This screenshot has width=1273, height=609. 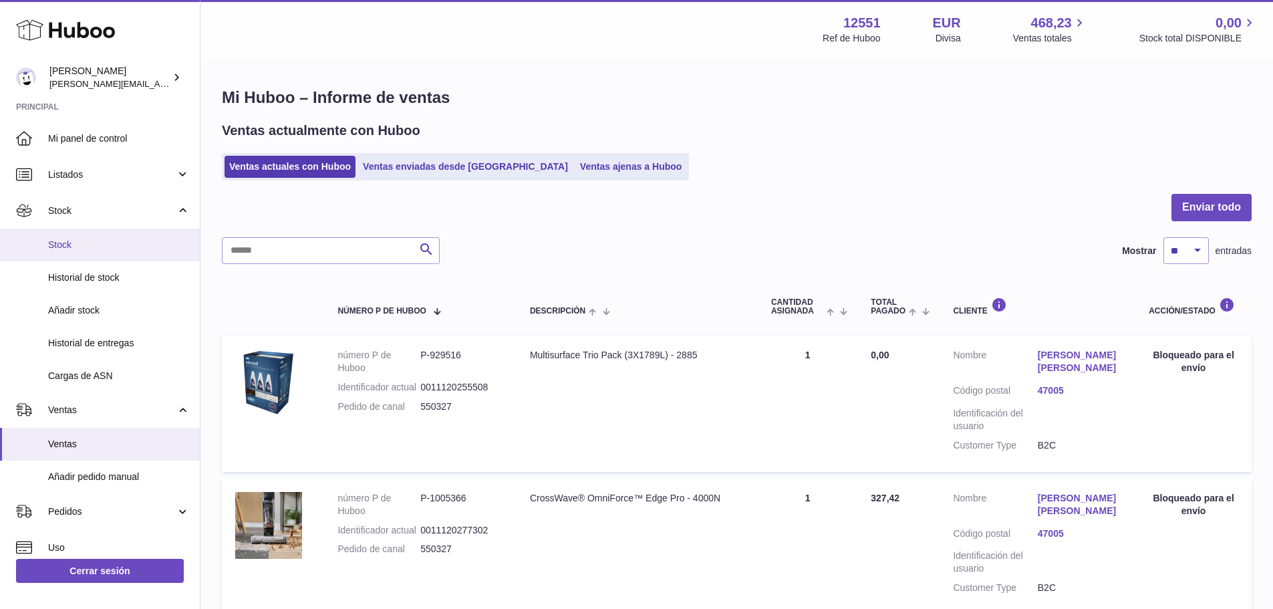 I want to click on label: Mostrar, so click(x=1139, y=251).